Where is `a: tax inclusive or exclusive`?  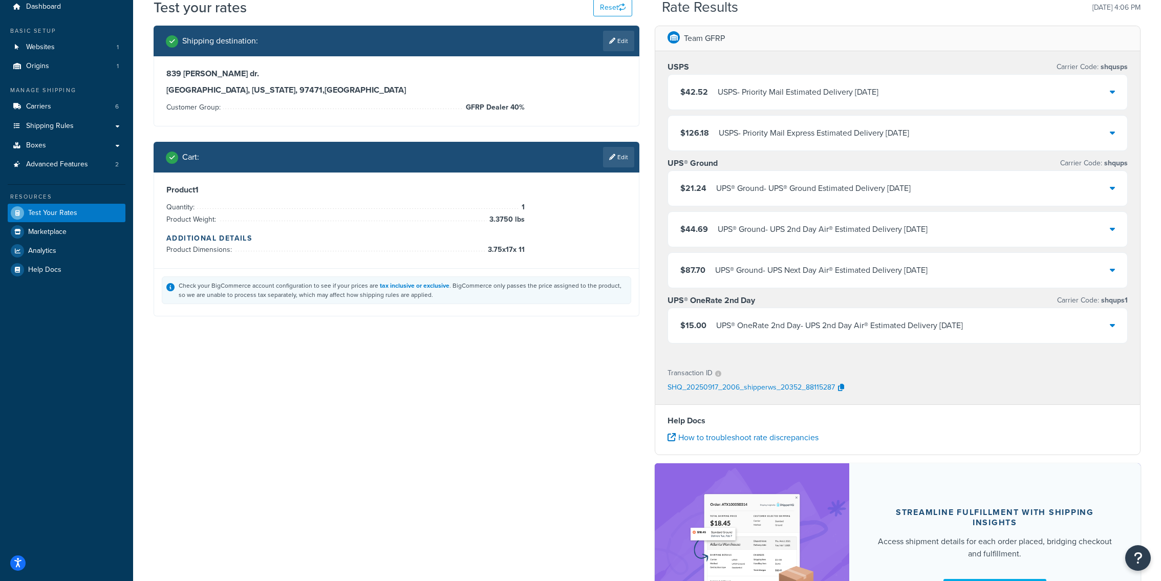
a: tax inclusive or exclusive is located at coordinates (415, 286).